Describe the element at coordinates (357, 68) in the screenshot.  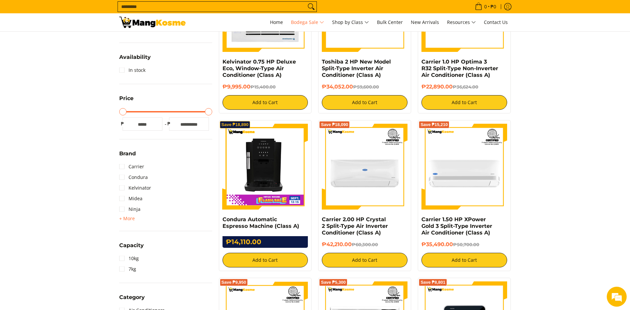
I see `a: Toshiba 2 HP New Model Split-Type Inverter Air Conditioner (Class A)` at that location.